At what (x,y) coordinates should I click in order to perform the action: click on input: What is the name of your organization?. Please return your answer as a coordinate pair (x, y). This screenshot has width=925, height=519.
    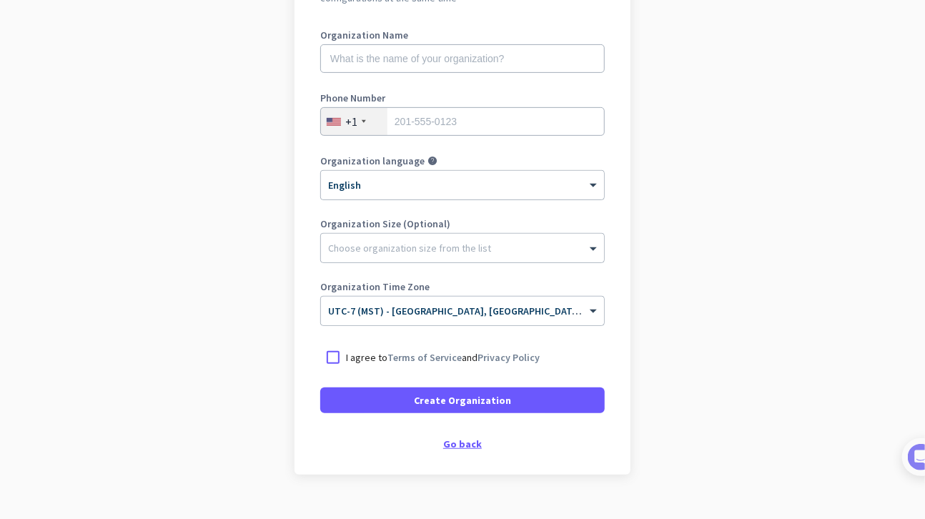
    Looking at the image, I should click on (462, 59).